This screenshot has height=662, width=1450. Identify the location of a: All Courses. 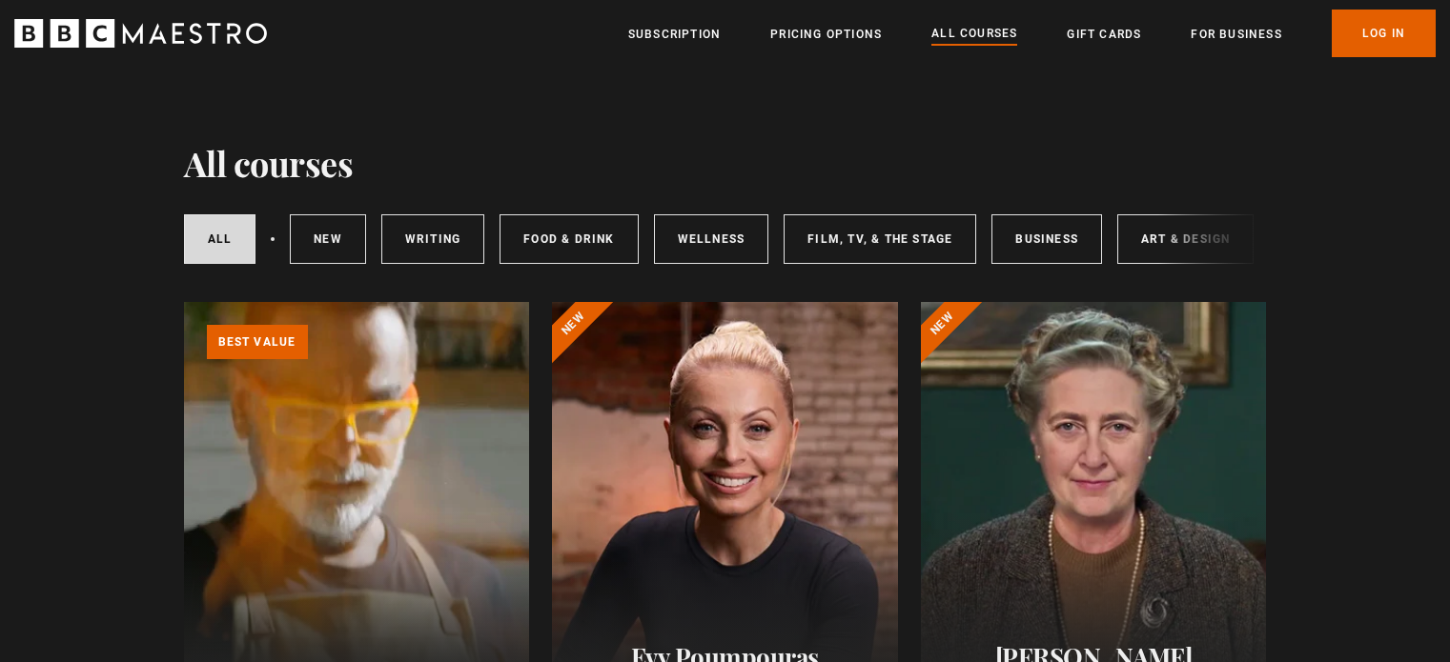
(974, 34).